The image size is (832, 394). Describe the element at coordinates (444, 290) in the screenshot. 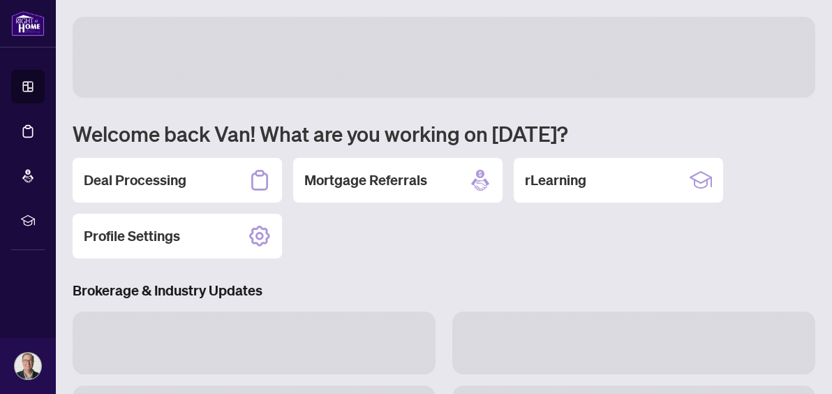

I see `h3: Brokerage & Industry Updates` at that location.